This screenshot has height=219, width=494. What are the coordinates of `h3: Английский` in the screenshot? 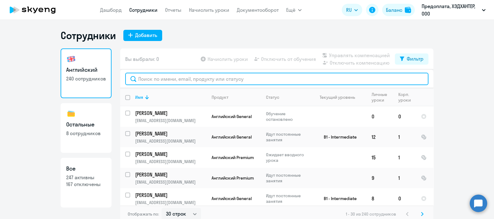 It's located at (86, 70).